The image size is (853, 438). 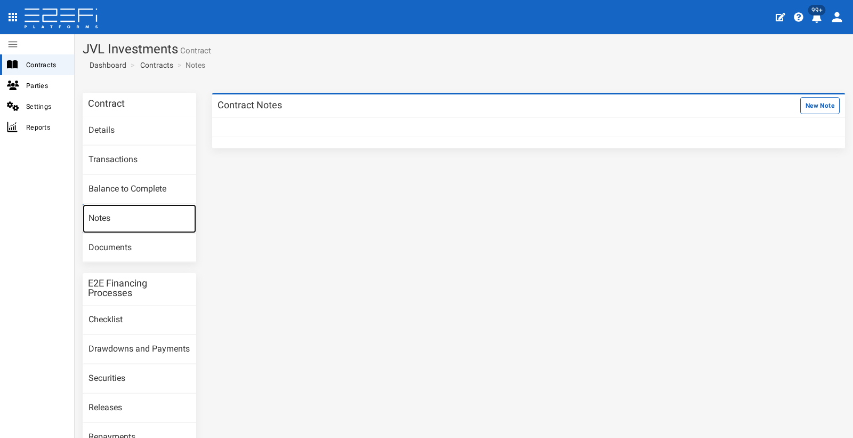 What do you see at coordinates (139, 379) in the screenshot?
I see `a: Securities` at bounding box center [139, 379].